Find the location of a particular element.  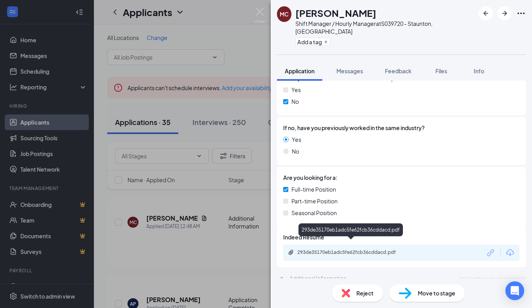

a: Download is located at coordinates (510, 252).